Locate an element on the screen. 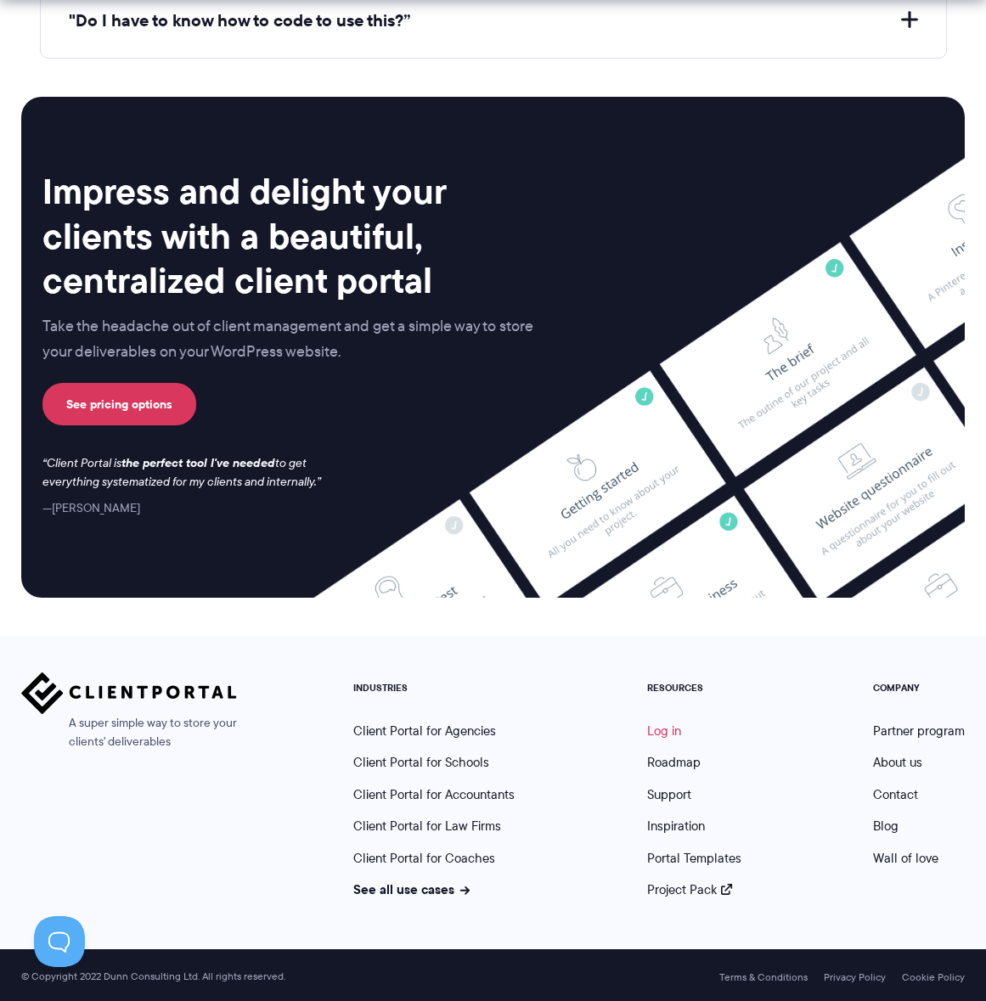  a: Blog is located at coordinates (886, 826).